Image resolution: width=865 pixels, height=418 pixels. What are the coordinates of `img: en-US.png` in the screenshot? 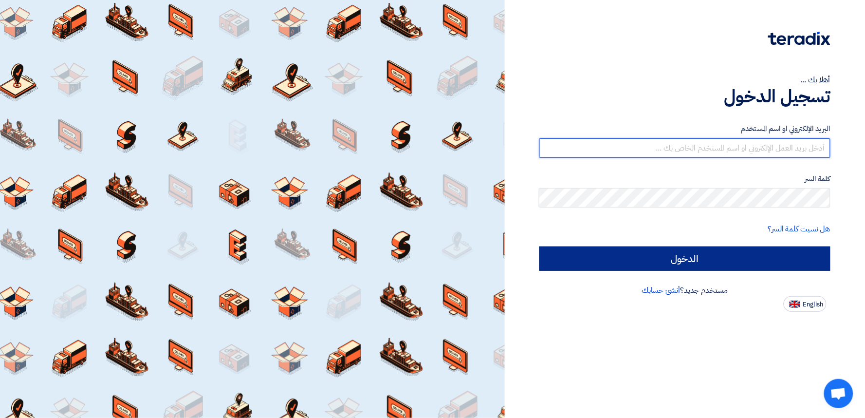 It's located at (795, 304).